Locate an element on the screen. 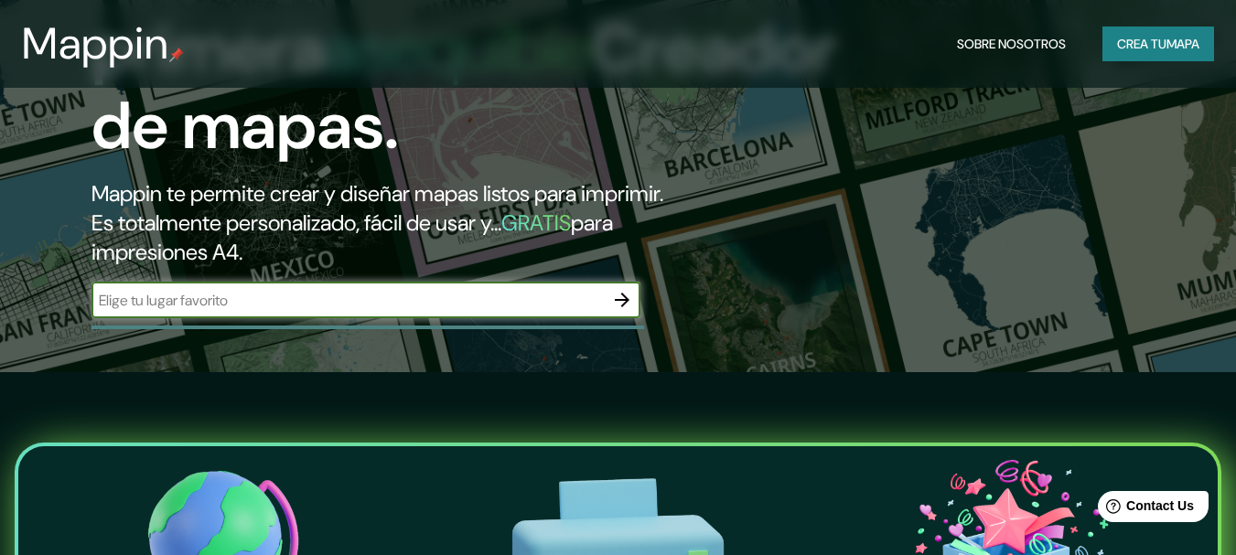  img: pin de mapeo is located at coordinates (177, 55).